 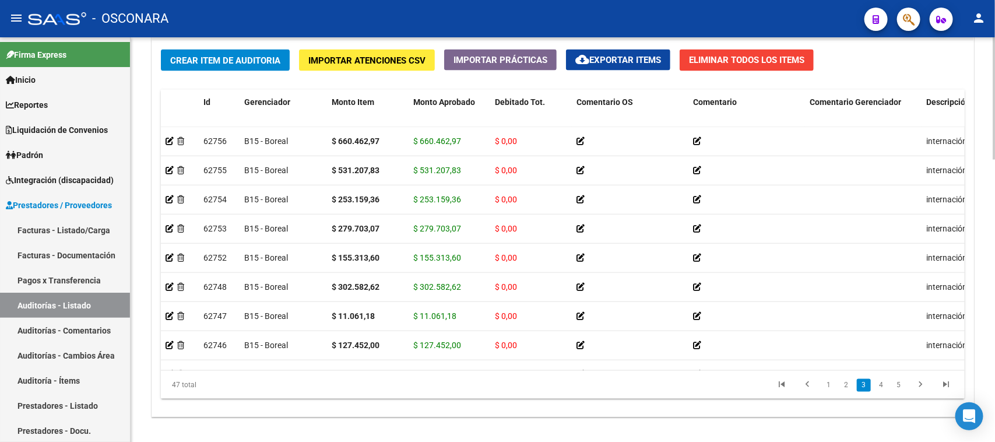 I want to click on datatable-header-cell: Debitado Tot., so click(x=531, y=115).